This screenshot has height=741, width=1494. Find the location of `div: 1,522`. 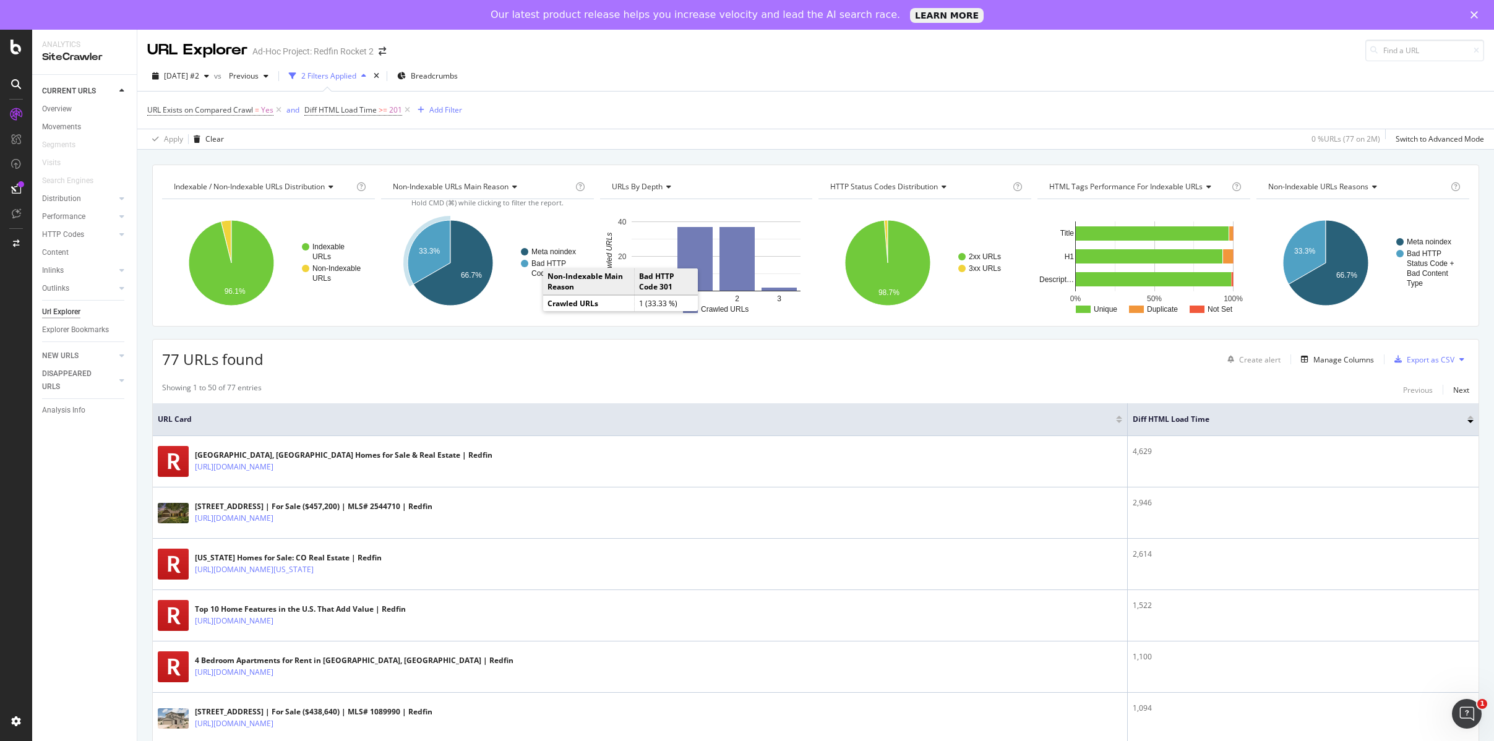

div: 1,522 is located at coordinates (1303, 606).